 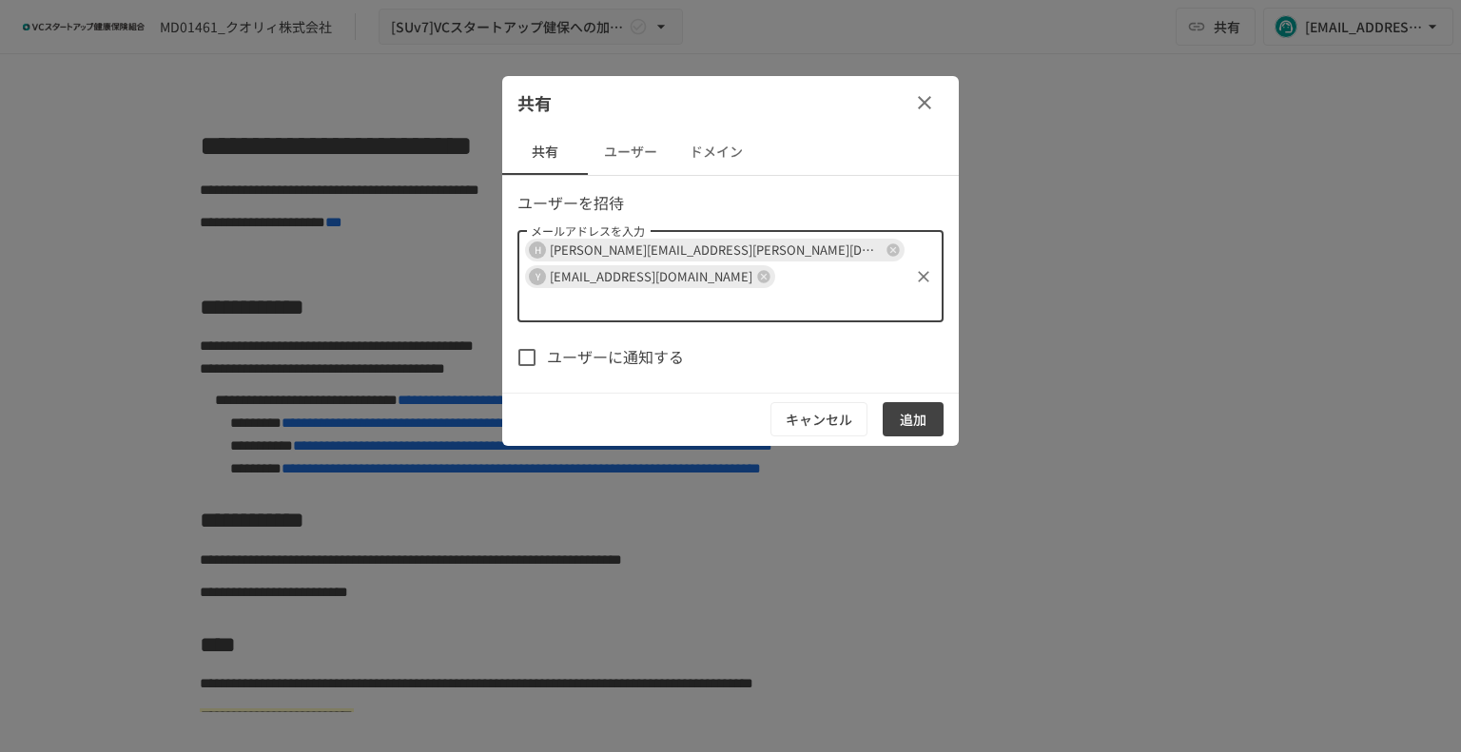 What do you see at coordinates (913, 420) in the screenshot?
I see `button: 追加` at bounding box center [913, 420].